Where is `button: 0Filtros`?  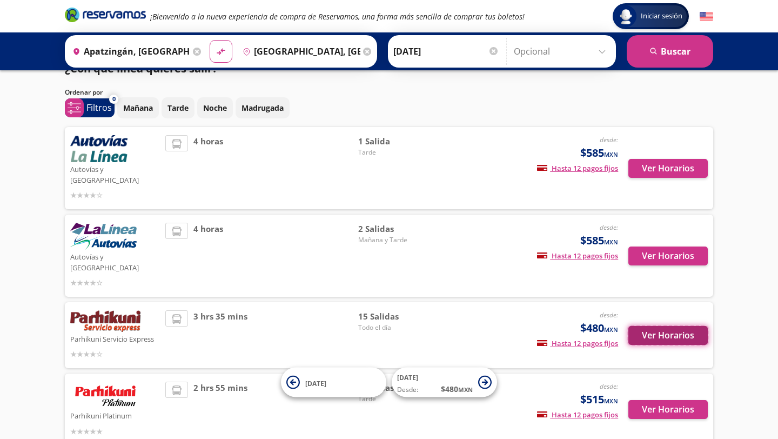
button: 0Filtros is located at coordinates (90, 108).